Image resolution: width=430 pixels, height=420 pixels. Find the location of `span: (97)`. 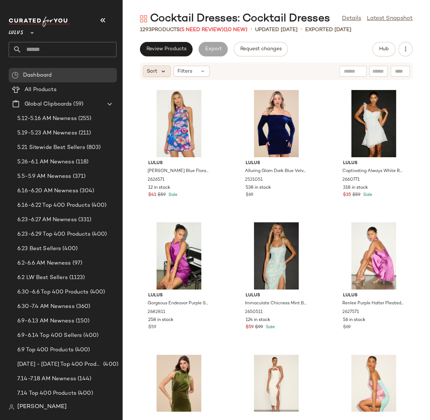

span: (97) is located at coordinates (77, 263).